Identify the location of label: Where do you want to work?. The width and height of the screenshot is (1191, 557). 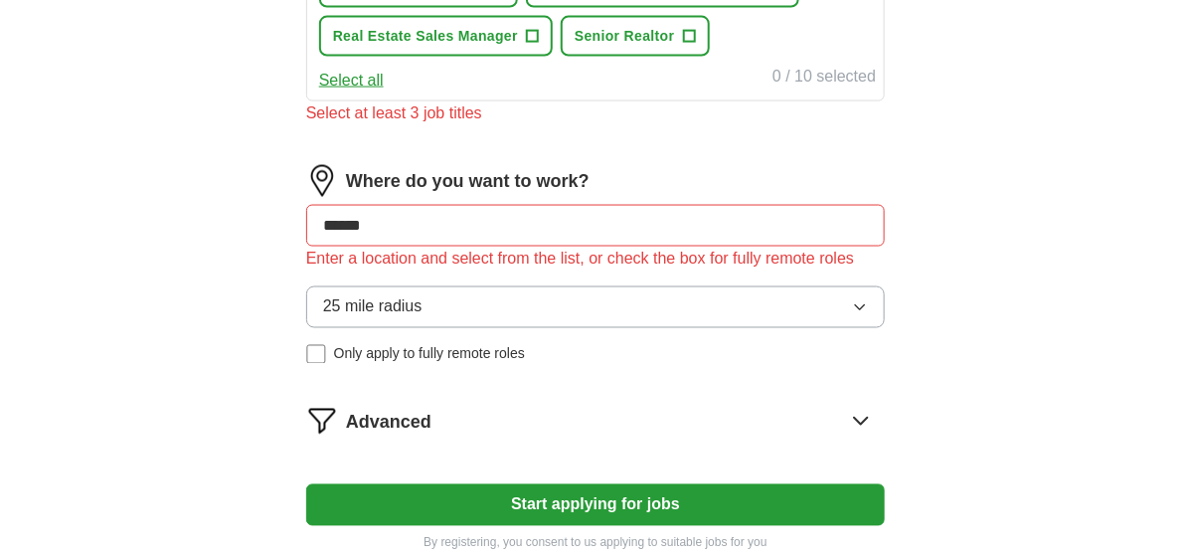
(467, 181).